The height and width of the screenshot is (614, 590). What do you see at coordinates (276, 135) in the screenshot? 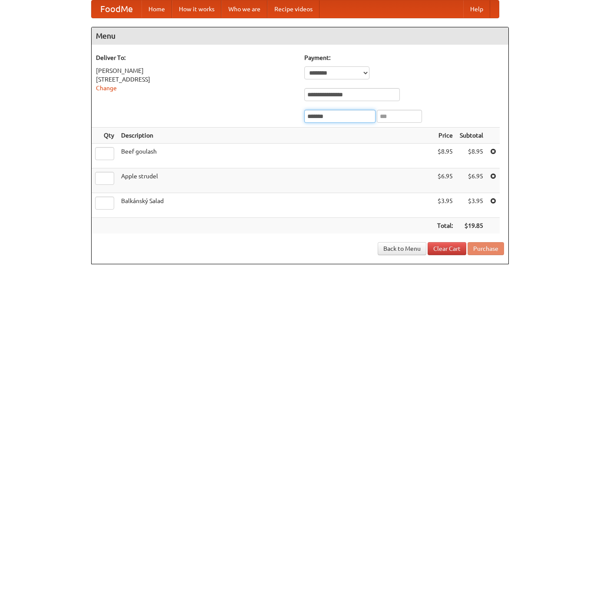
I see `th: Description` at bounding box center [276, 135].